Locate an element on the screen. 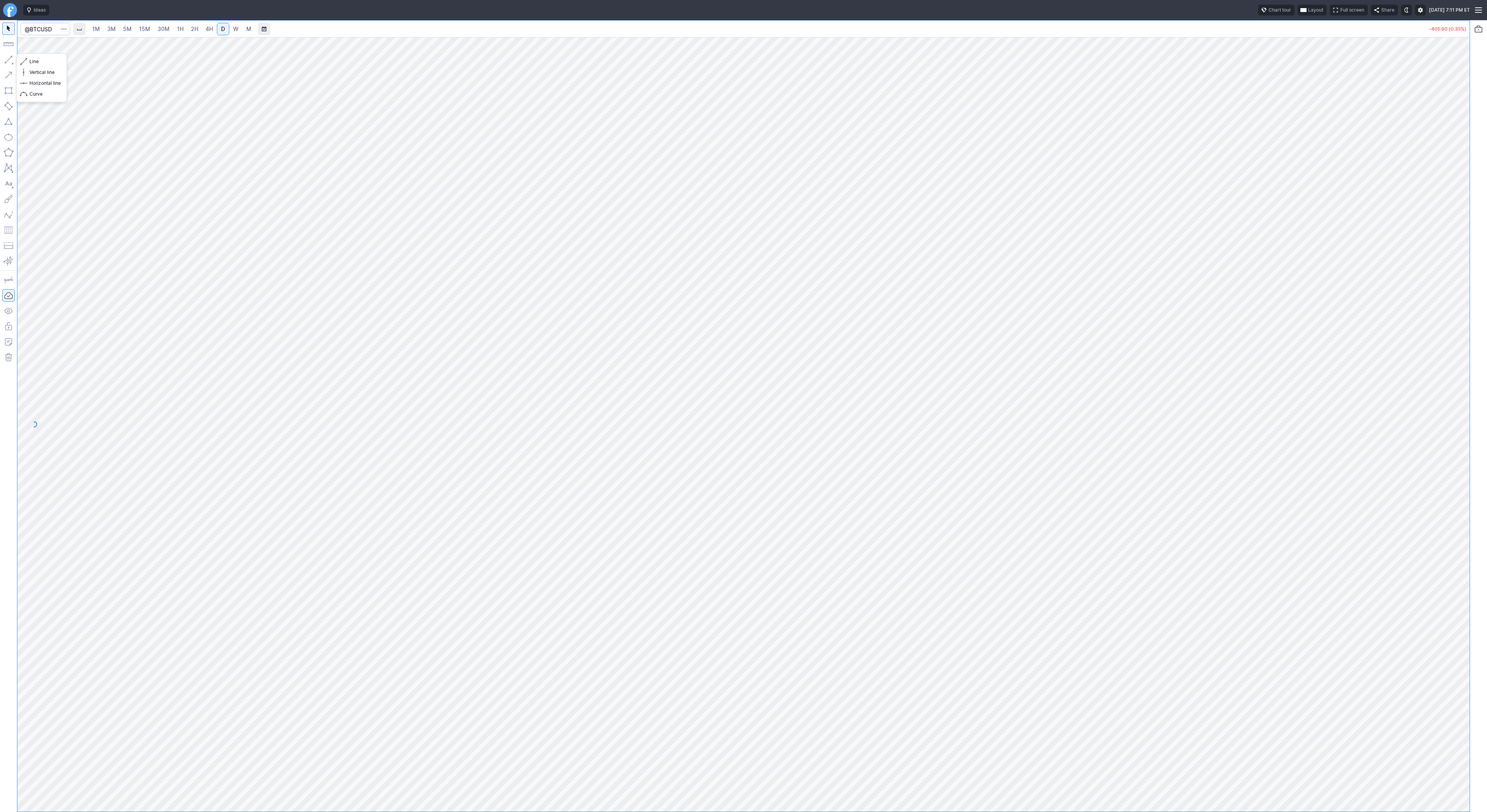  span: Horizontal line is located at coordinates (45, 83).